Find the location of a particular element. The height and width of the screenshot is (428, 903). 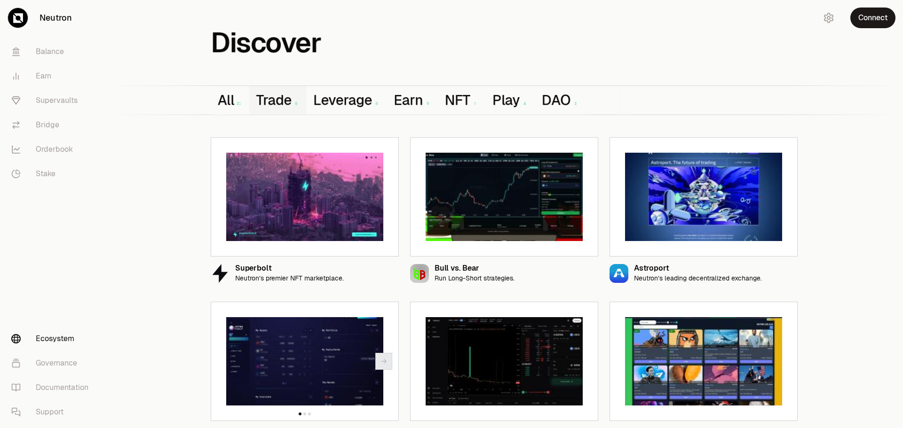

a: Support is located at coordinates (53, 412).